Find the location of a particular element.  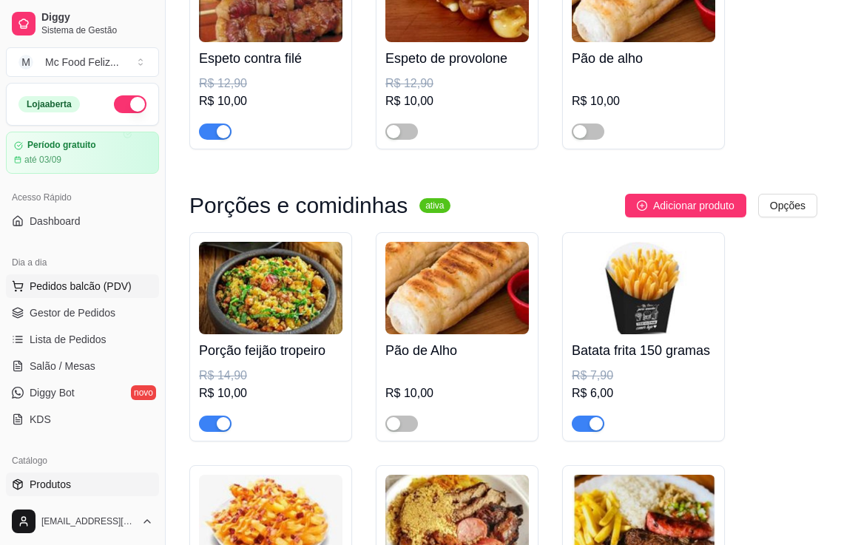

a: Lista de Pedidos is located at coordinates (82, 339).